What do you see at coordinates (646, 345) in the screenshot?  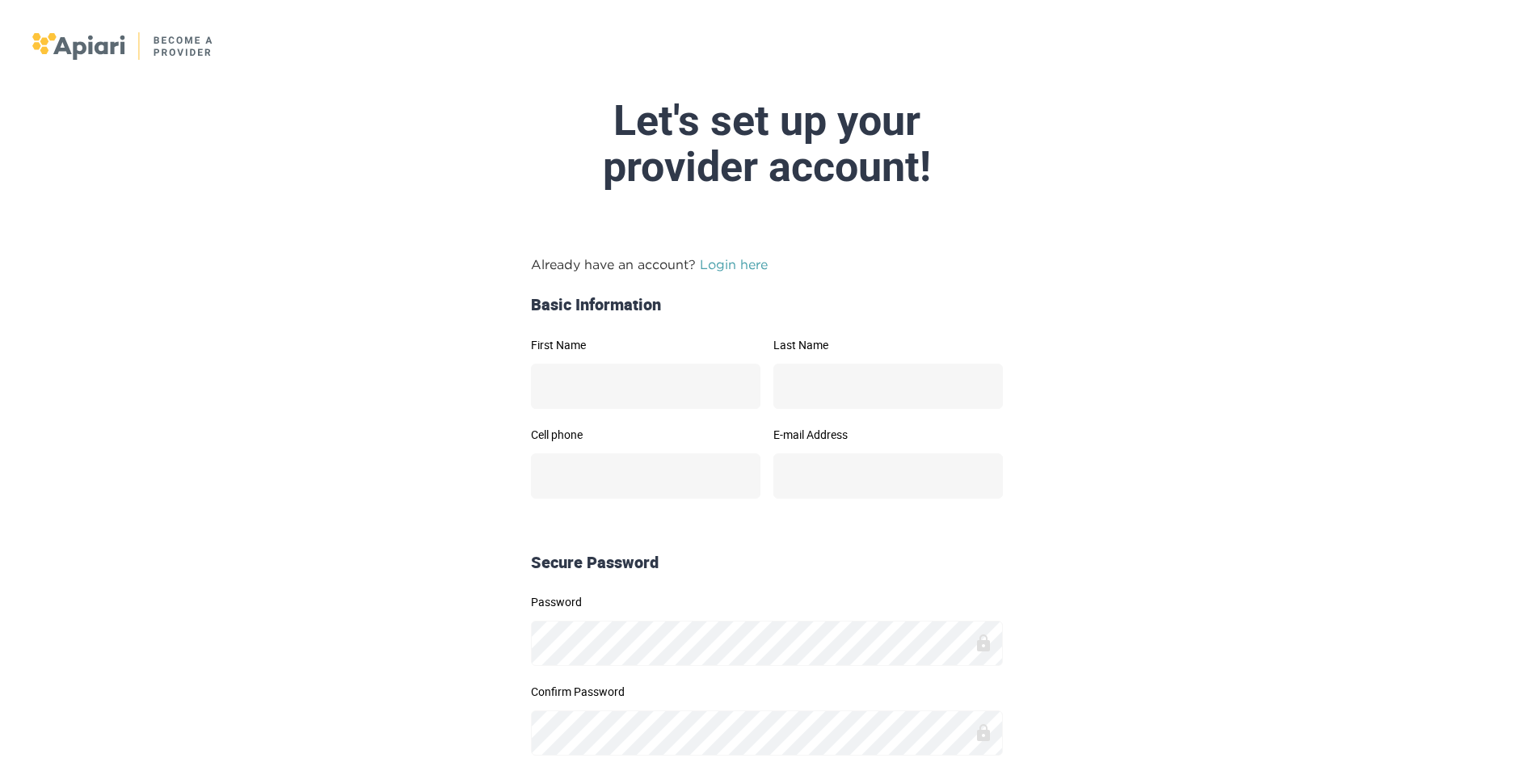 I see `label: First Name` at bounding box center [646, 345].